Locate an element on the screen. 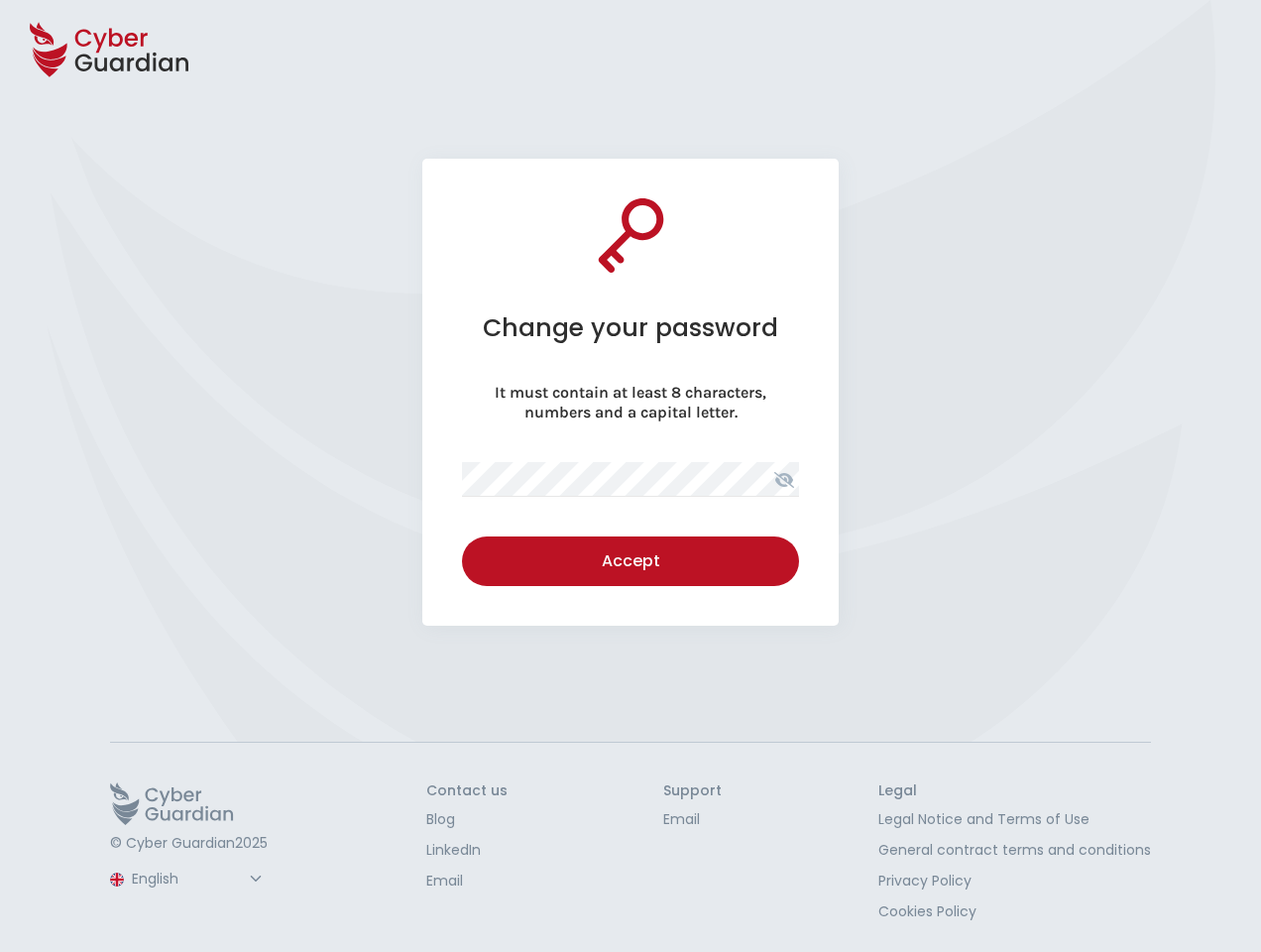 This screenshot has height=952, width=1261. a: Email is located at coordinates (692, 819).